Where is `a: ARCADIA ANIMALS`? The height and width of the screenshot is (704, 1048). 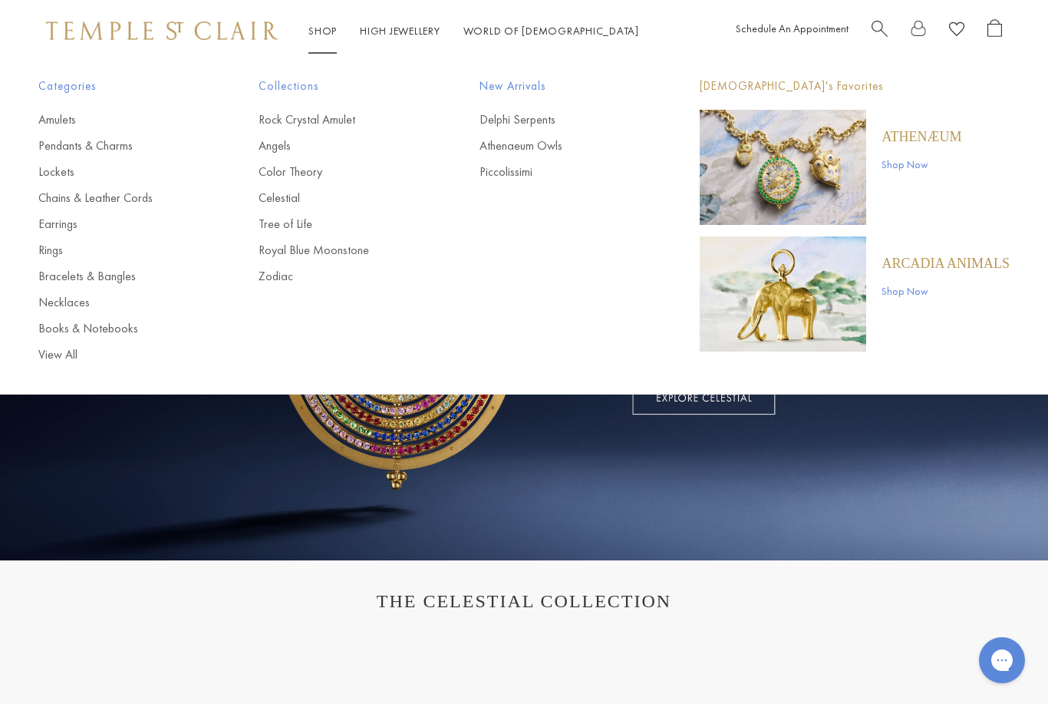
a: ARCADIA ANIMALS is located at coordinates (945, 263).